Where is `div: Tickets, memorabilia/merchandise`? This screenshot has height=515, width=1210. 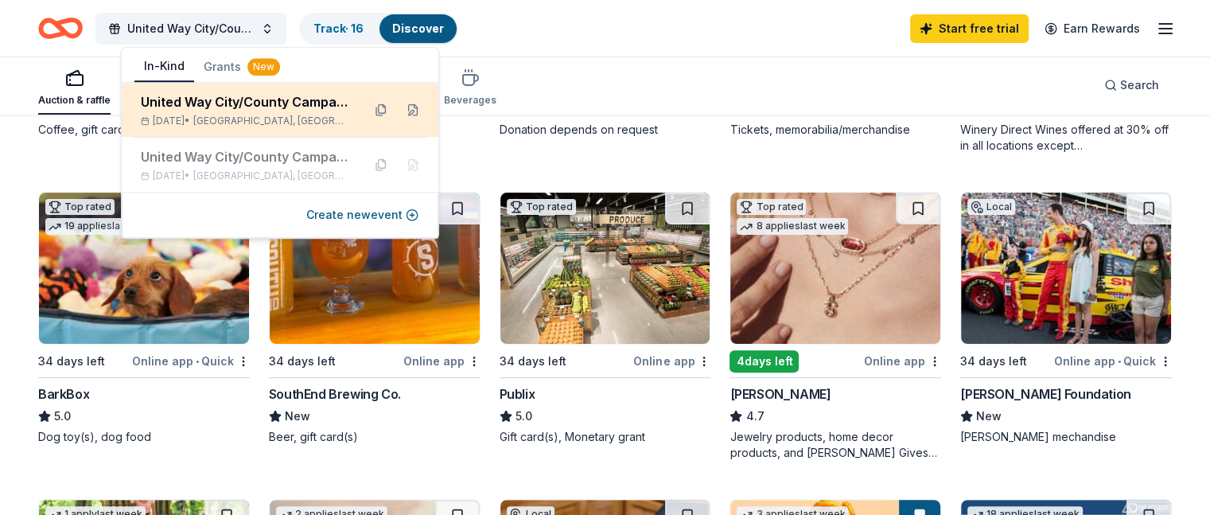
div: Tickets, memorabilia/merchandise is located at coordinates (835, 130).